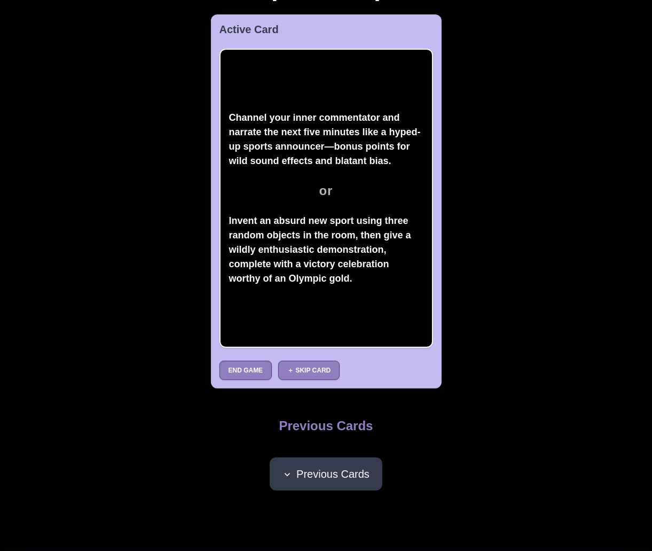 The width and height of the screenshot is (652, 551). What do you see at coordinates (326, 191) in the screenshot?
I see `span: or` at bounding box center [326, 191].